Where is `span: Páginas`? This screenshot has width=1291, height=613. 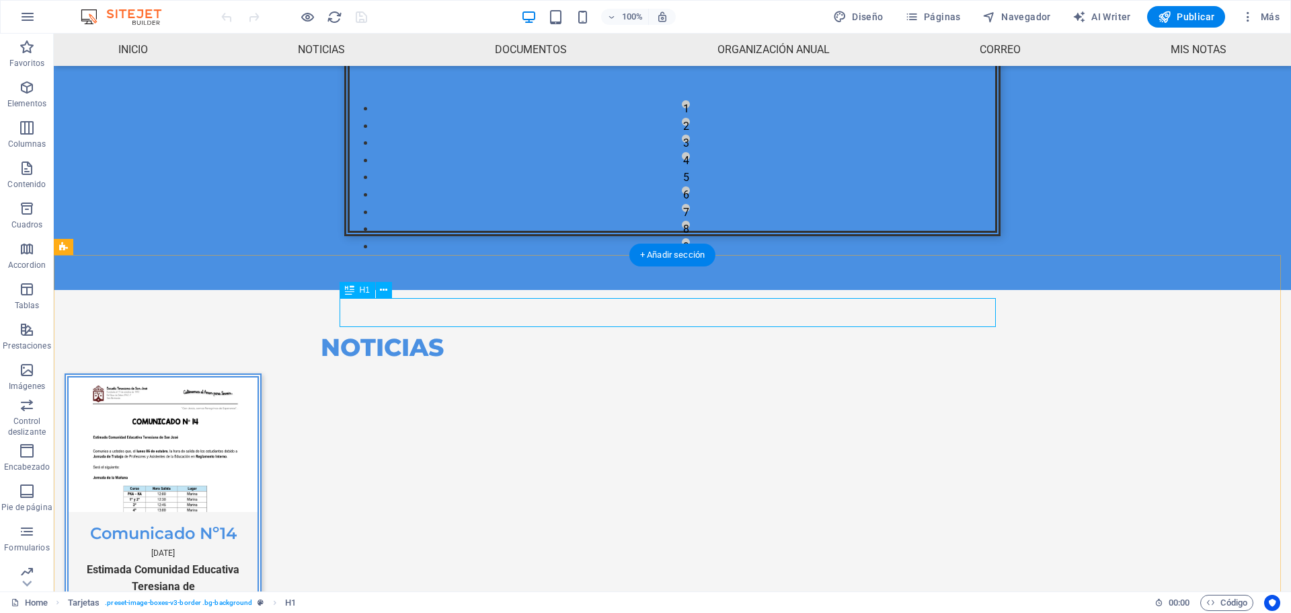
span: Páginas is located at coordinates (933, 17).